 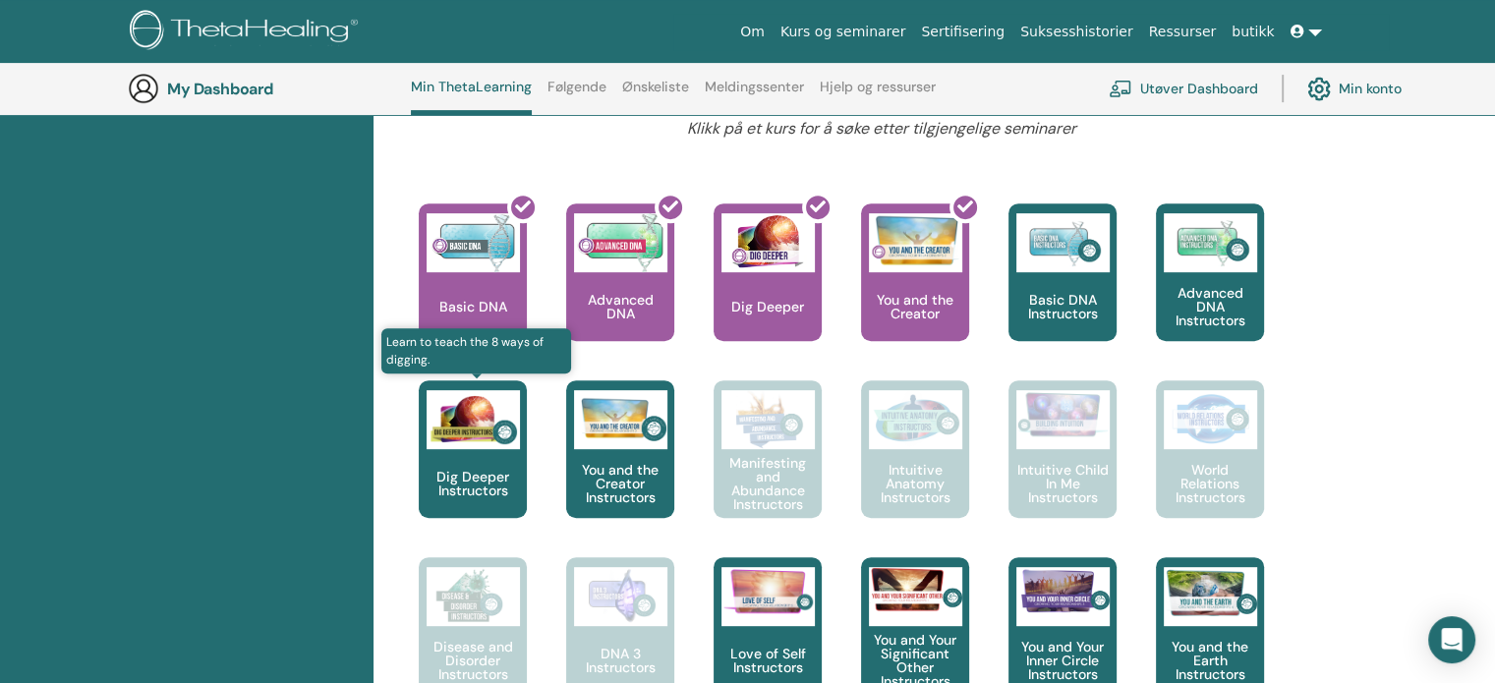 I want to click on img: World Relations Instructors, so click(x=1210, y=420).